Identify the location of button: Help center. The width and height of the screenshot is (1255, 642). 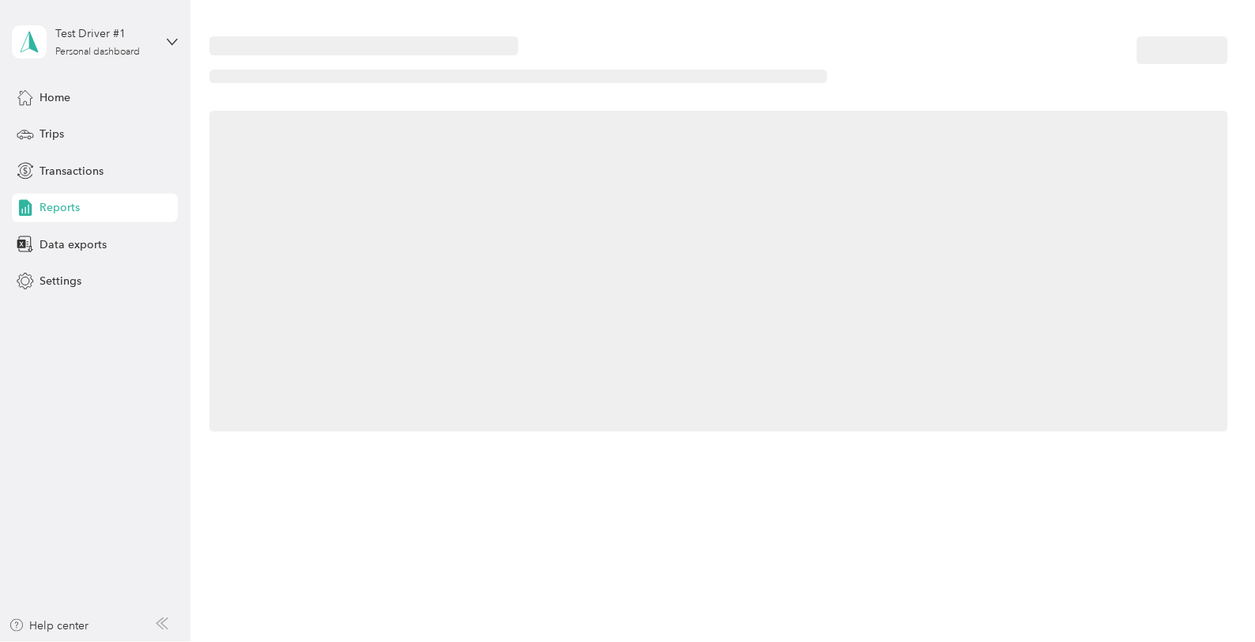
(49, 625).